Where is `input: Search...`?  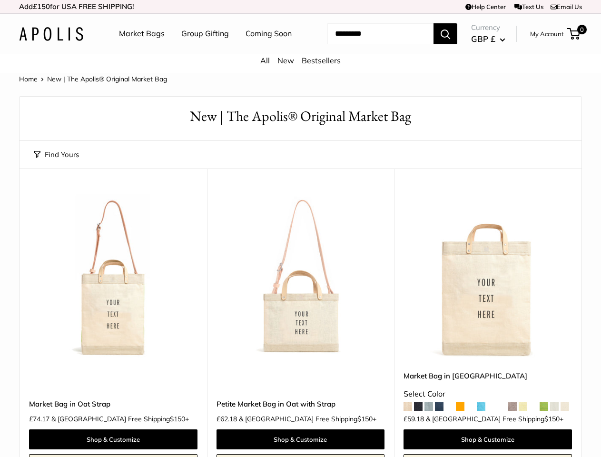 input: Search... is located at coordinates (380, 34).